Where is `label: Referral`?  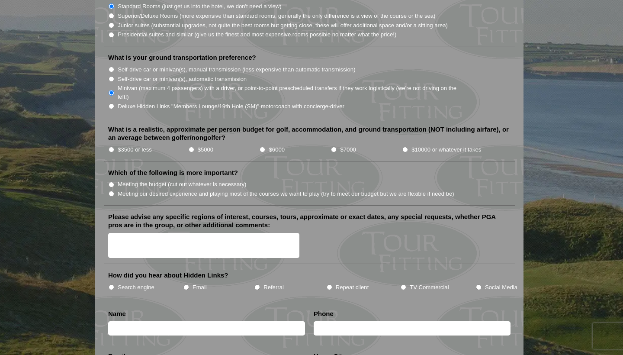 label: Referral is located at coordinates (274, 287).